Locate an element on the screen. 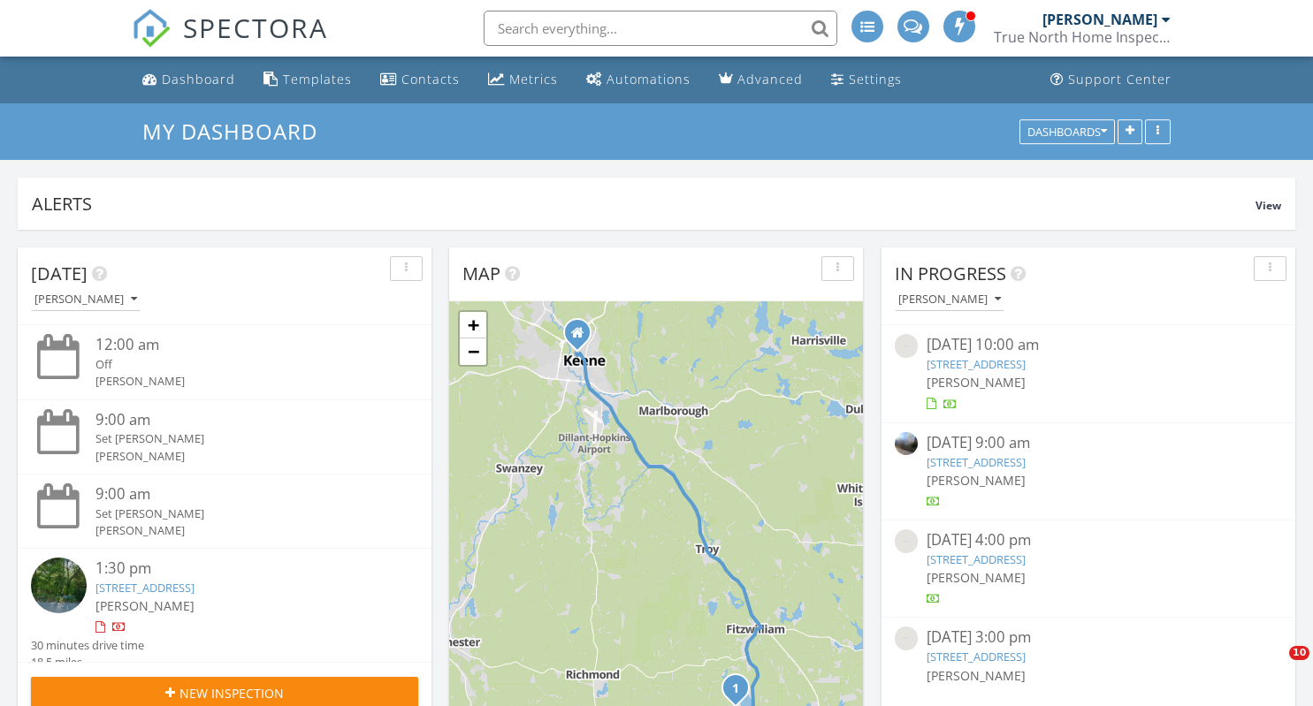  span: Map is located at coordinates (481, 273).